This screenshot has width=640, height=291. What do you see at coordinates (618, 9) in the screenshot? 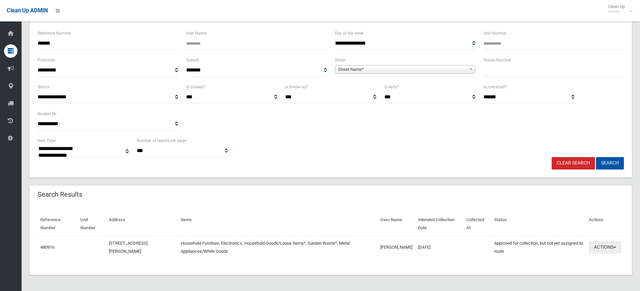
I see `span: Clean Up` at bounding box center [618, 9].